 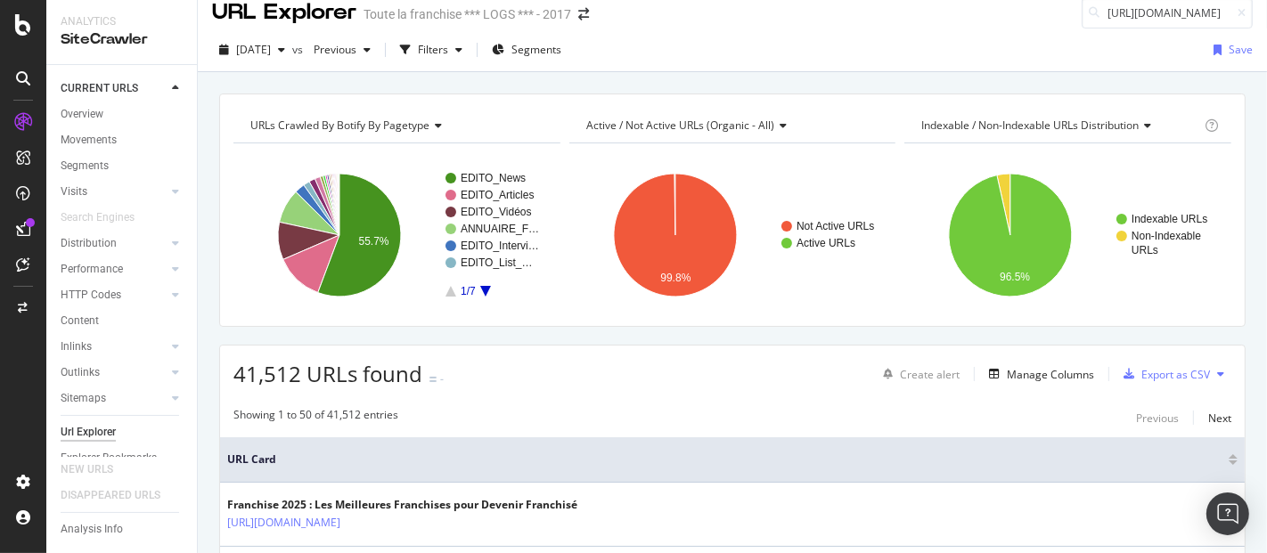 I want to click on text: EDITO_Vidéos, so click(x=496, y=212).